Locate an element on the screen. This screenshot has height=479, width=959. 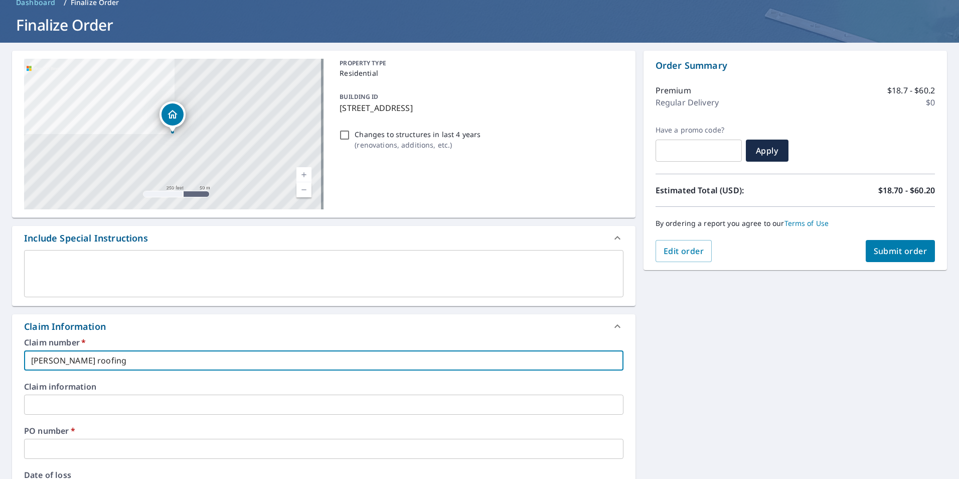
span: Submit order is located at coordinates (901, 251).